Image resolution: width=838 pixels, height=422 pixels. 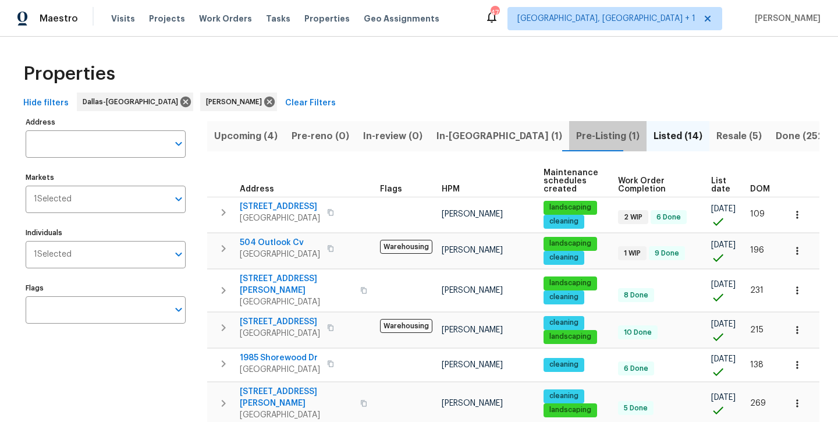 I want to click on span: Work Order Completion, so click(x=655, y=185).